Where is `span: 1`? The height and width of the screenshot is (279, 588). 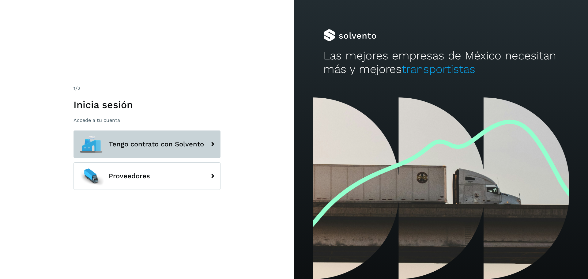 span: 1 is located at coordinates (74, 88).